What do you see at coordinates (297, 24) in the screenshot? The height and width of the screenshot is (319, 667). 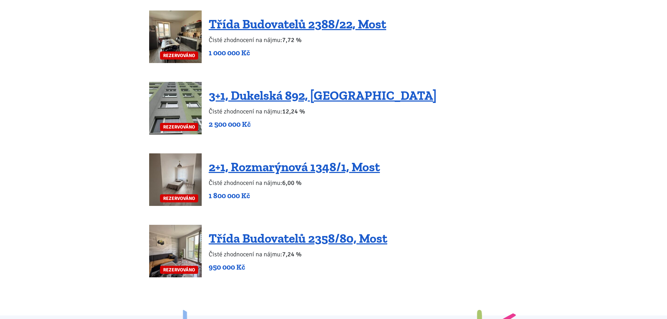 I see `a: Třída Budovatelů 2388/22, Most` at bounding box center [297, 24].